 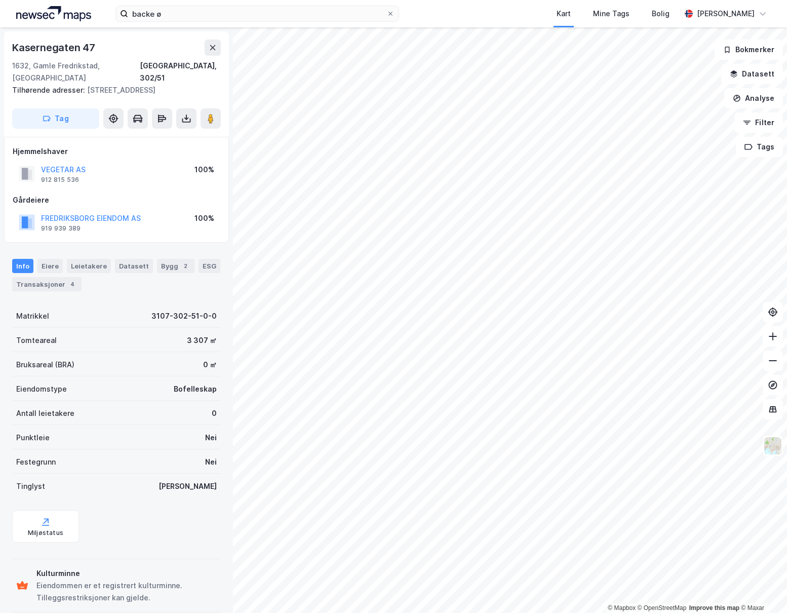 I want to click on div: Eiendomstype, so click(x=42, y=389).